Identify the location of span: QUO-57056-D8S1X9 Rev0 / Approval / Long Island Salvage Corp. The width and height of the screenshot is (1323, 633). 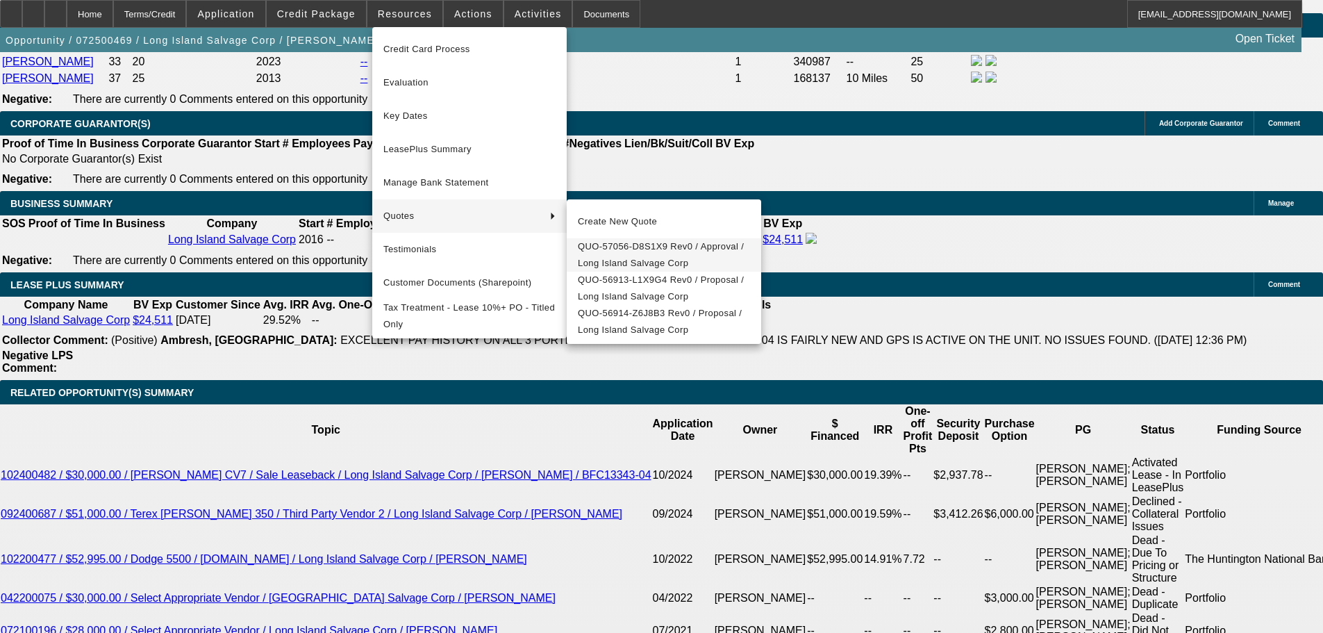
(664, 255).